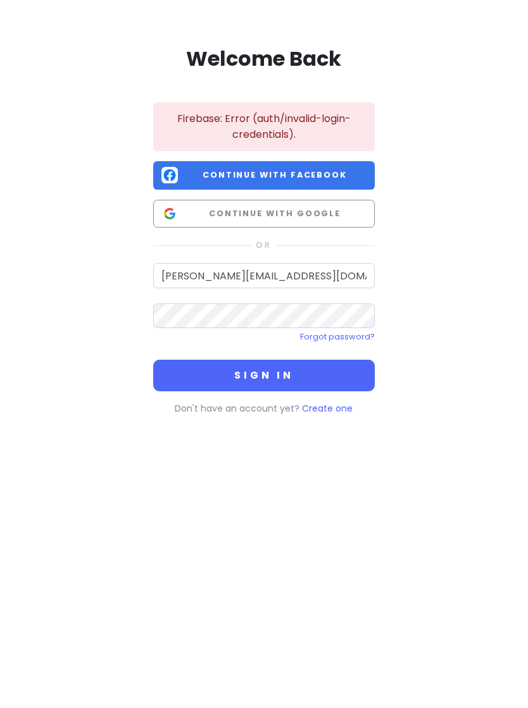  I want to click on button: Continue with Facebook, so click(264, 175).